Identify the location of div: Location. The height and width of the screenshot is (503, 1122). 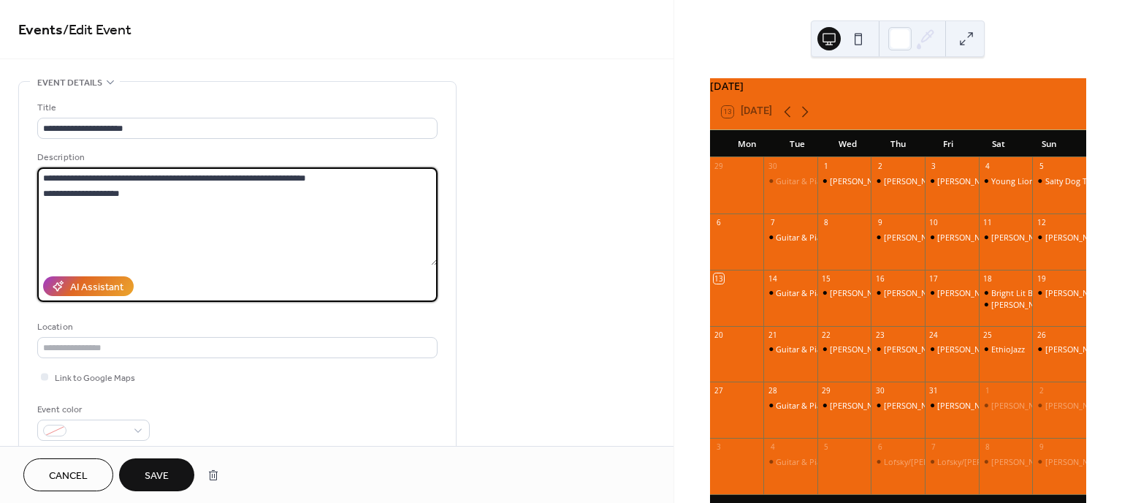
(236, 327).